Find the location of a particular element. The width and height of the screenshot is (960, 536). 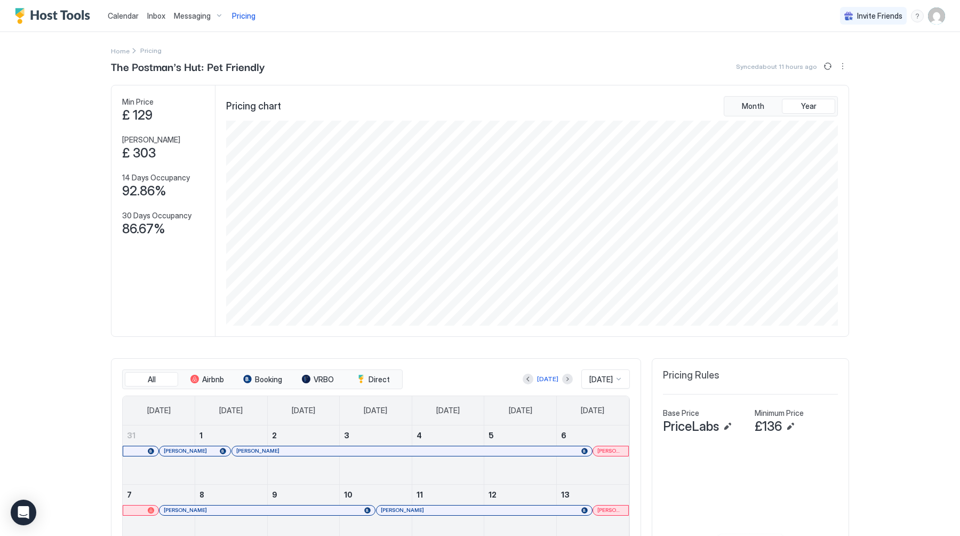

a: Sunday is located at coordinates (159, 410).